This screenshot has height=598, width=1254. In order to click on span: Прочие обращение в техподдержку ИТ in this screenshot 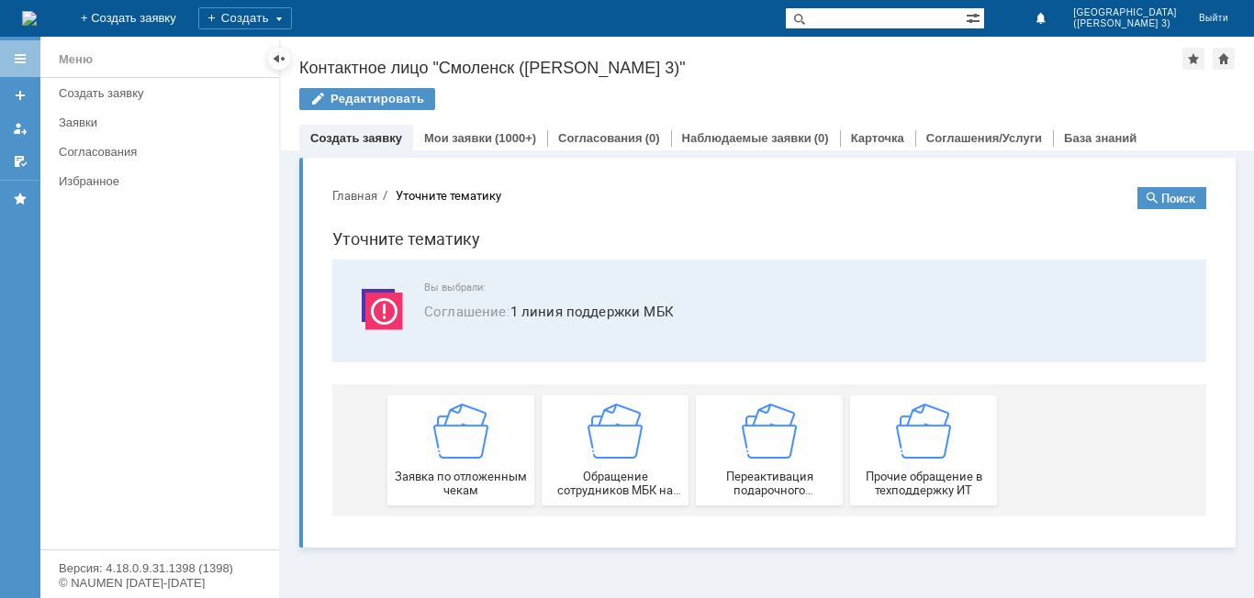, I will do `click(606, 311)`.